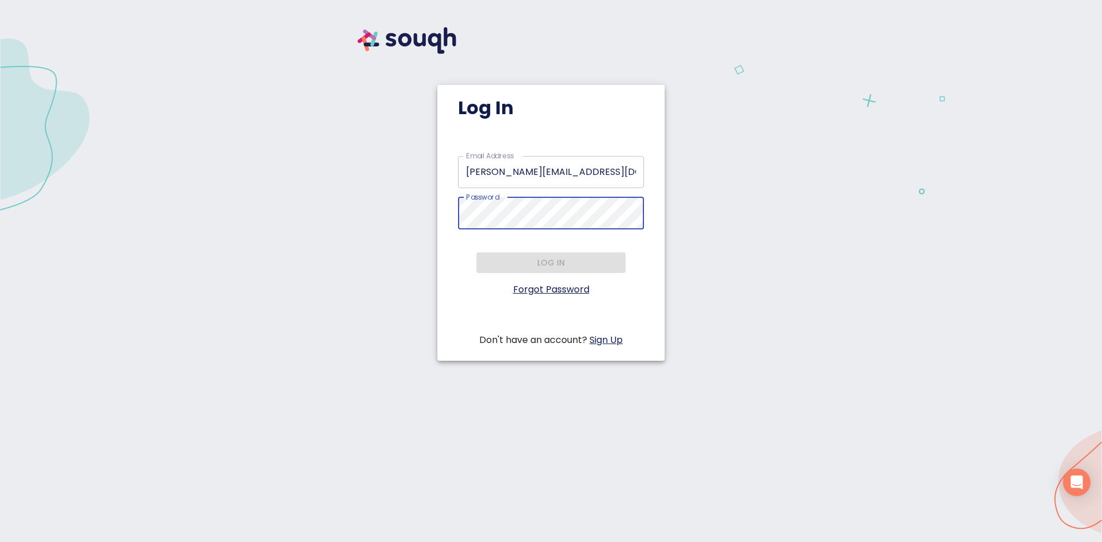 The image size is (1102, 542). Describe the element at coordinates (551, 340) in the screenshot. I see `p: Don't have an account?` at that location.